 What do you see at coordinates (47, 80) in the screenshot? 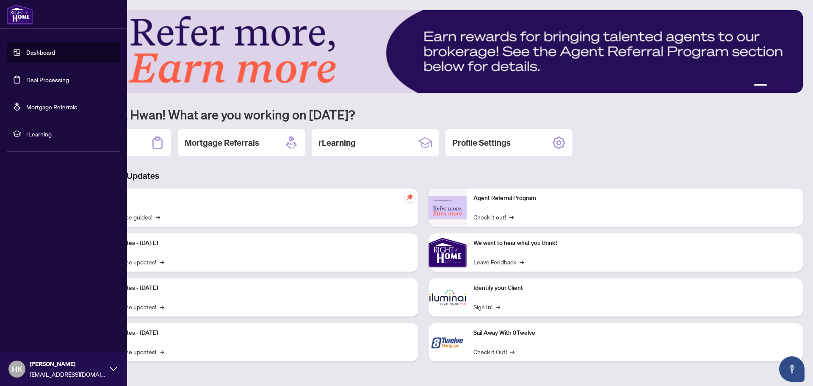
I see `a: Deal Processing` at bounding box center [47, 80].